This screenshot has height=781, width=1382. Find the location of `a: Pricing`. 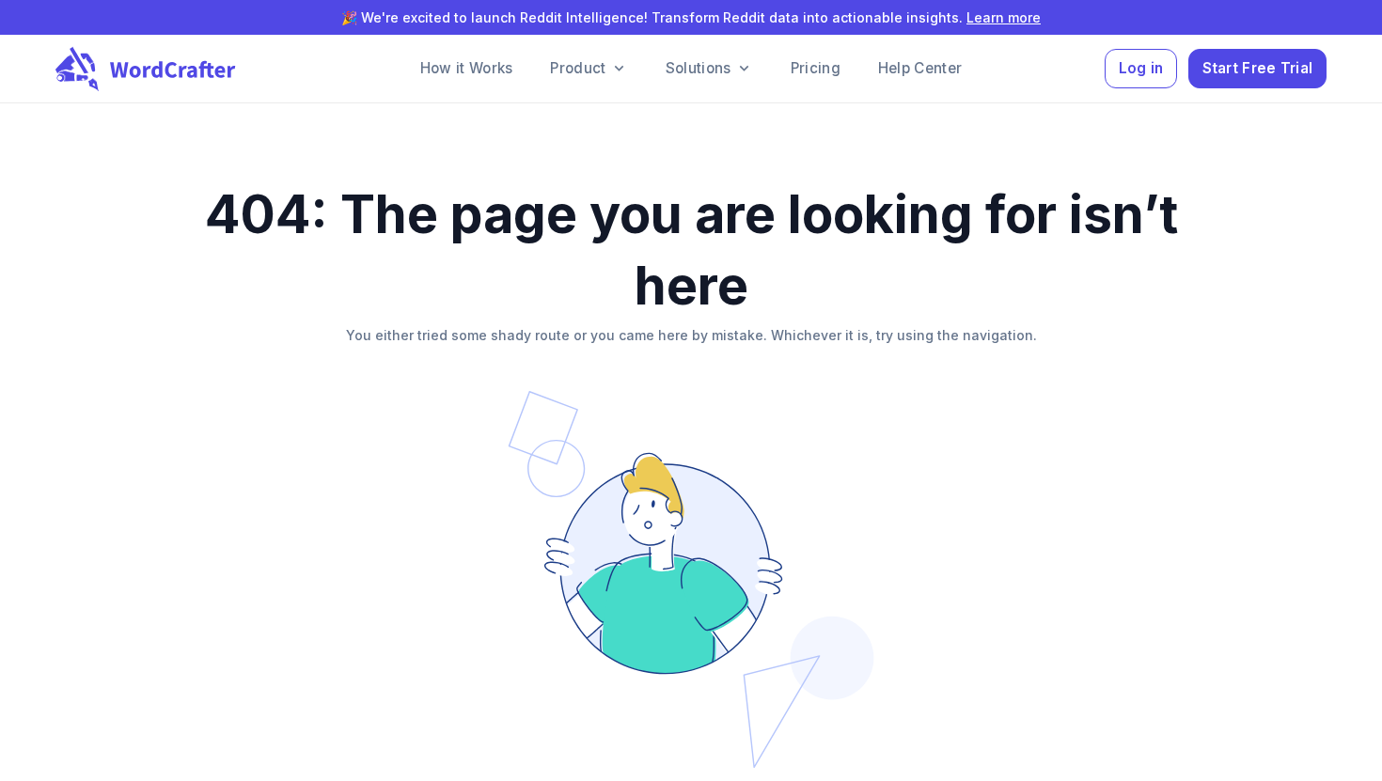

a: Pricing is located at coordinates (815, 69).